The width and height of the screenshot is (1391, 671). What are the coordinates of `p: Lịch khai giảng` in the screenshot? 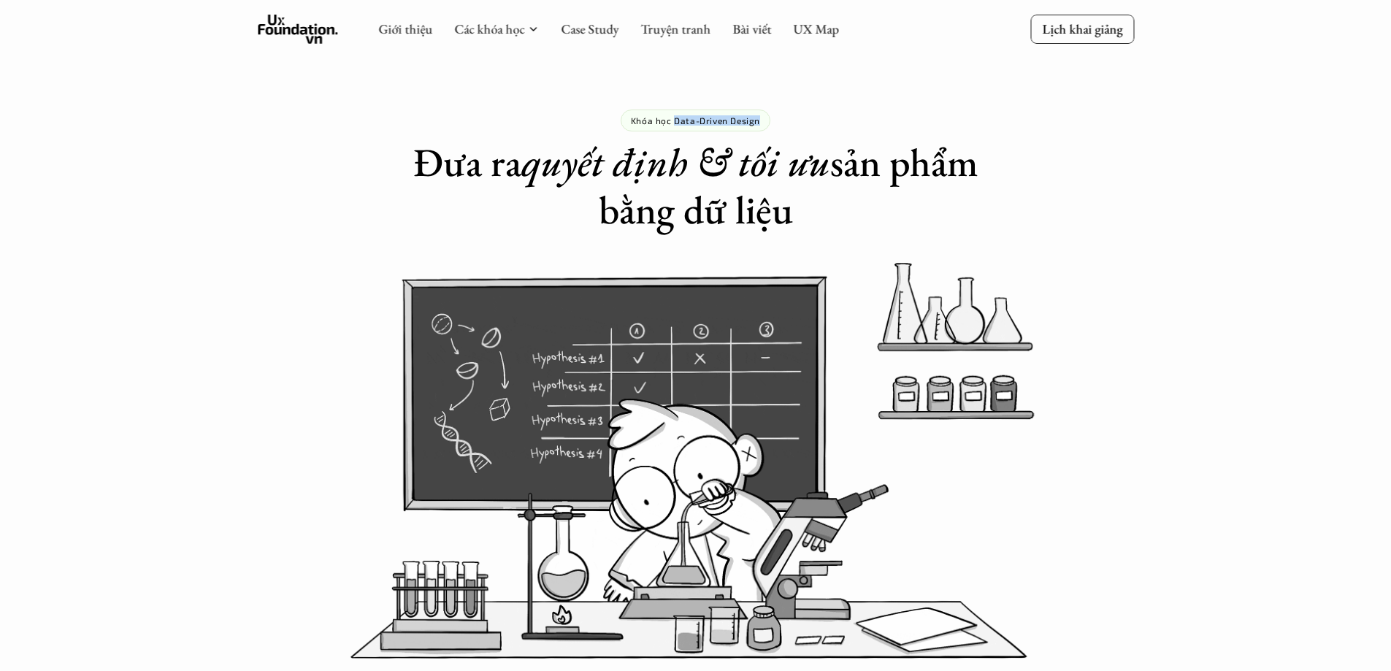 It's located at (1082, 28).